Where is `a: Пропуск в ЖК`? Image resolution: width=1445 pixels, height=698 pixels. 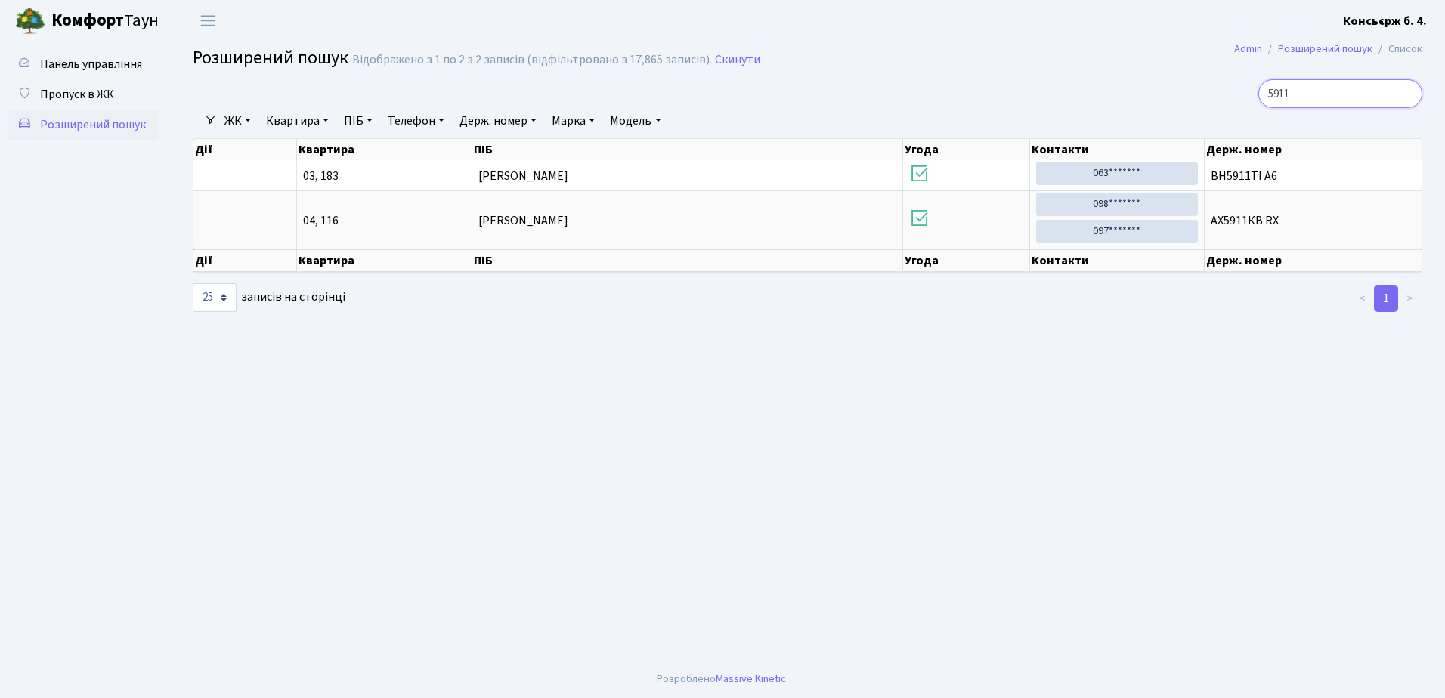
a: Пропуск в ЖК is located at coordinates (83, 94).